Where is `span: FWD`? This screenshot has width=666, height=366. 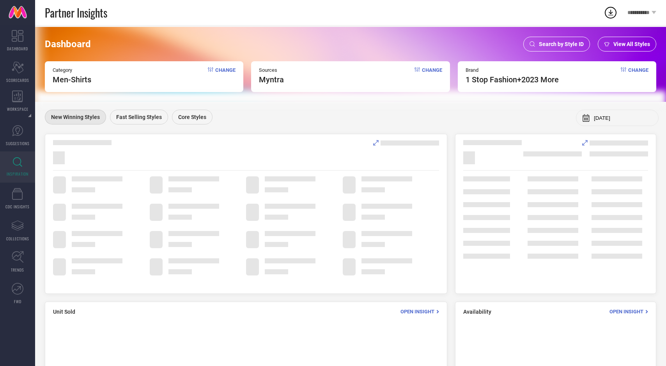 span: FWD is located at coordinates (18, 301).